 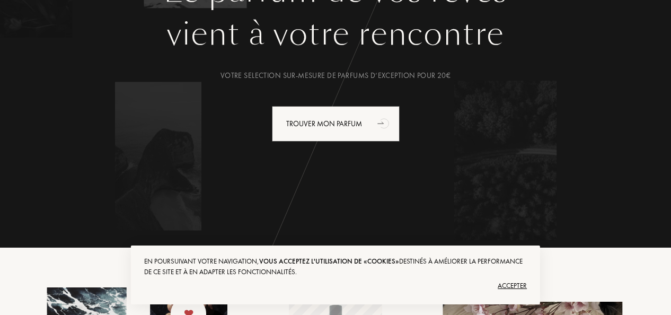 What do you see at coordinates (335, 123) in the screenshot?
I see `div: Trouver mon parfum` at bounding box center [335, 123].